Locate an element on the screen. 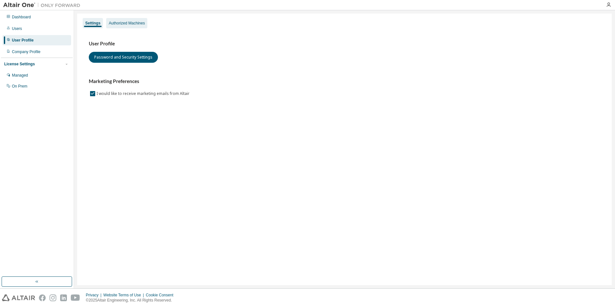 The height and width of the screenshot is (307, 615). img: youtube.svg is located at coordinates (75, 298).